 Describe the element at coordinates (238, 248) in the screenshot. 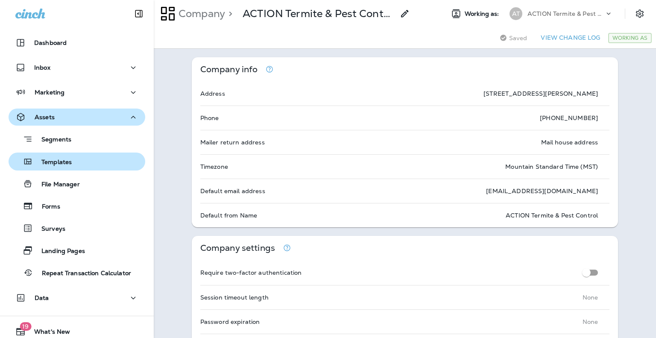

I see `p: Company settings` at that location.